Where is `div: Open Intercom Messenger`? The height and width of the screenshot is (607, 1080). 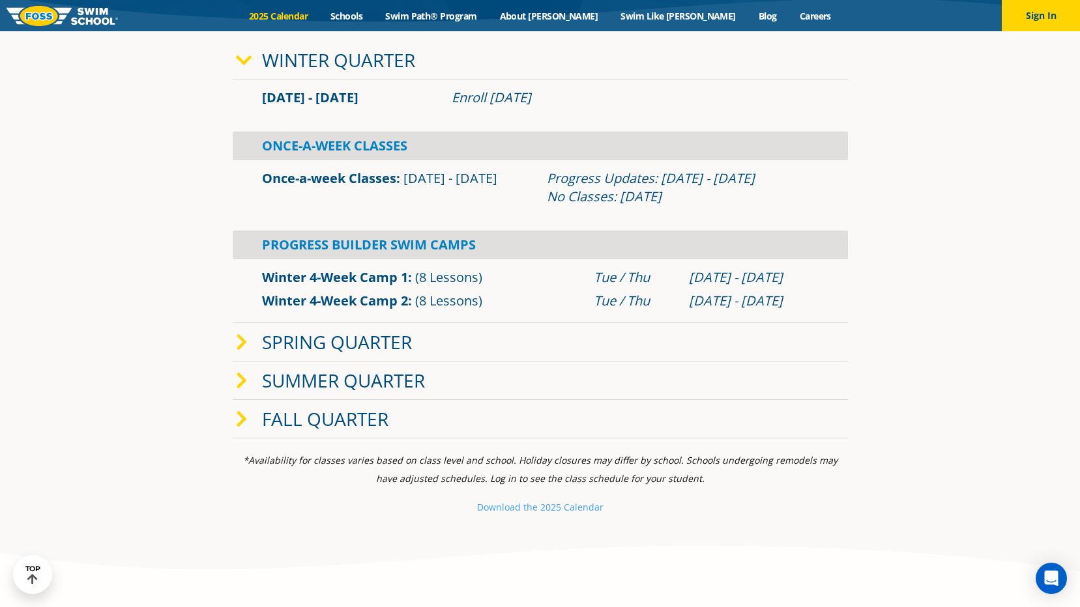
div: Open Intercom Messenger is located at coordinates (1051, 579).